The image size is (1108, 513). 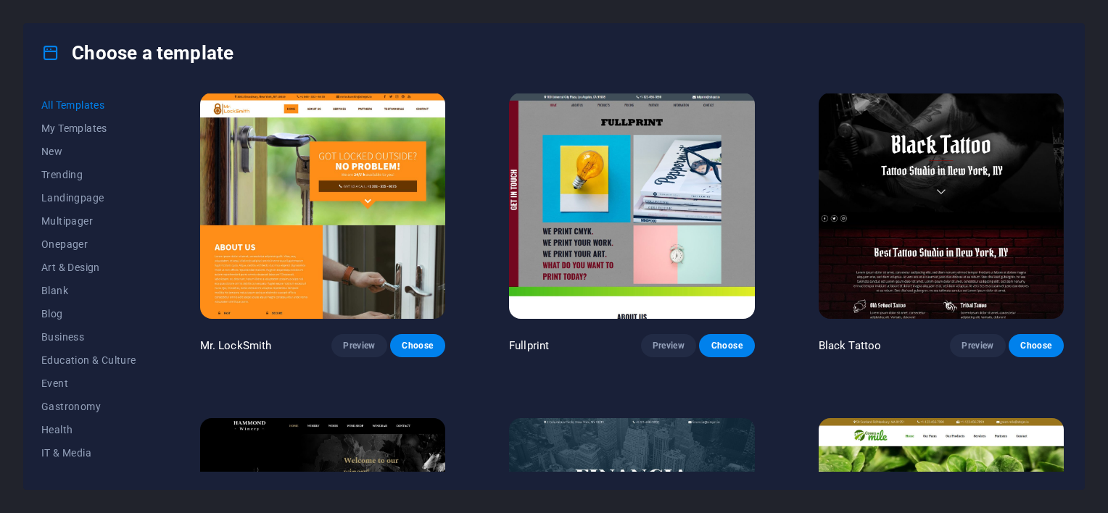 What do you see at coordinates (88, 198) in the screenshot?
I see `button: Landingpage` at bounding box center [88, 198].